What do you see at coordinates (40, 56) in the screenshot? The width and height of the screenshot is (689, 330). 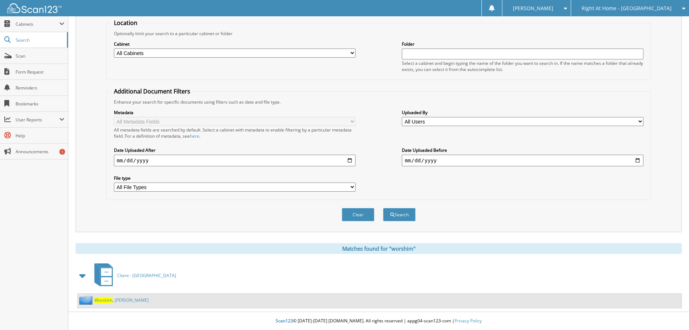 I see `span: Scan` at bounding box center [40, 56].